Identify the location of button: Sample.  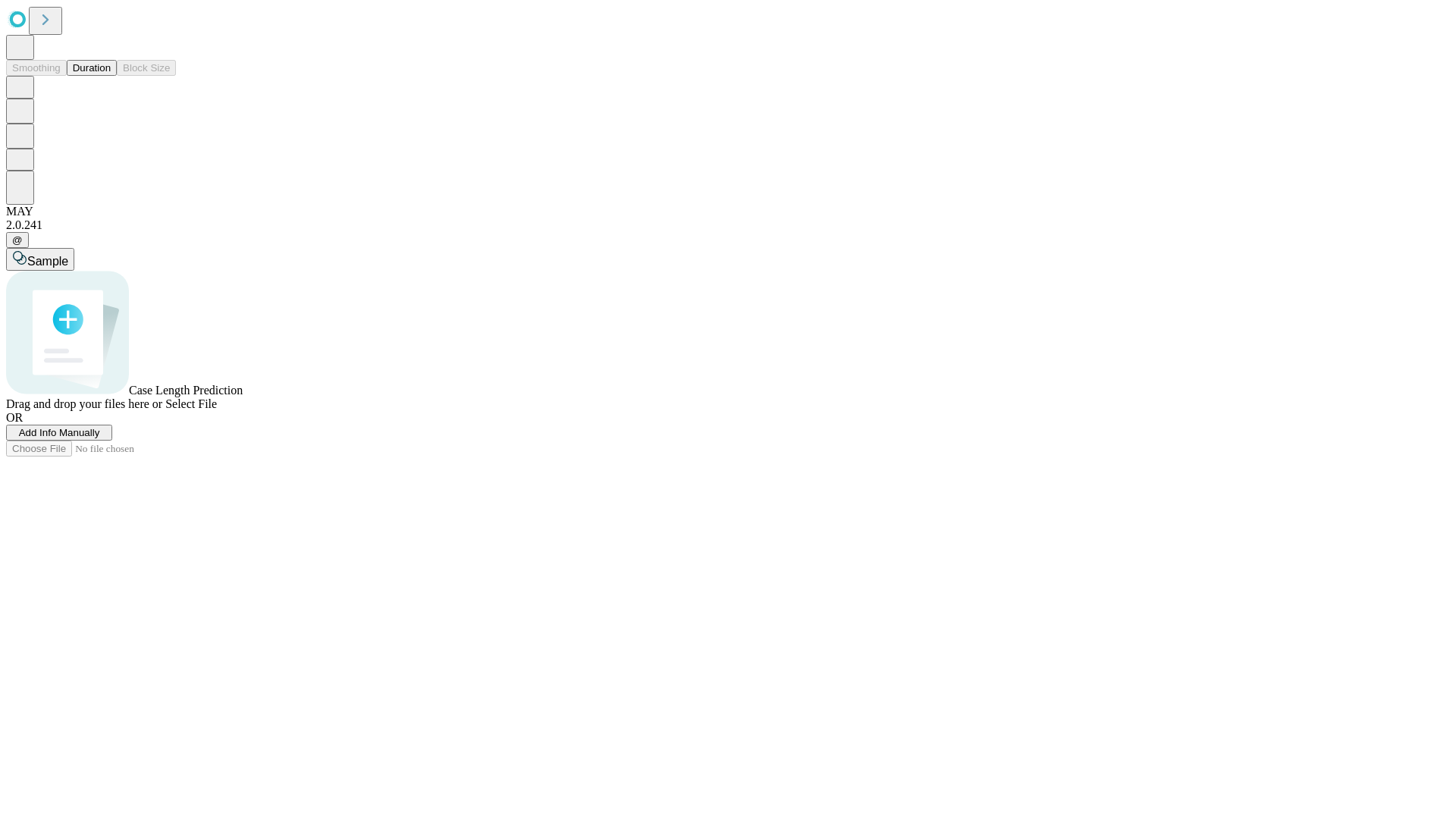
(41, 259).